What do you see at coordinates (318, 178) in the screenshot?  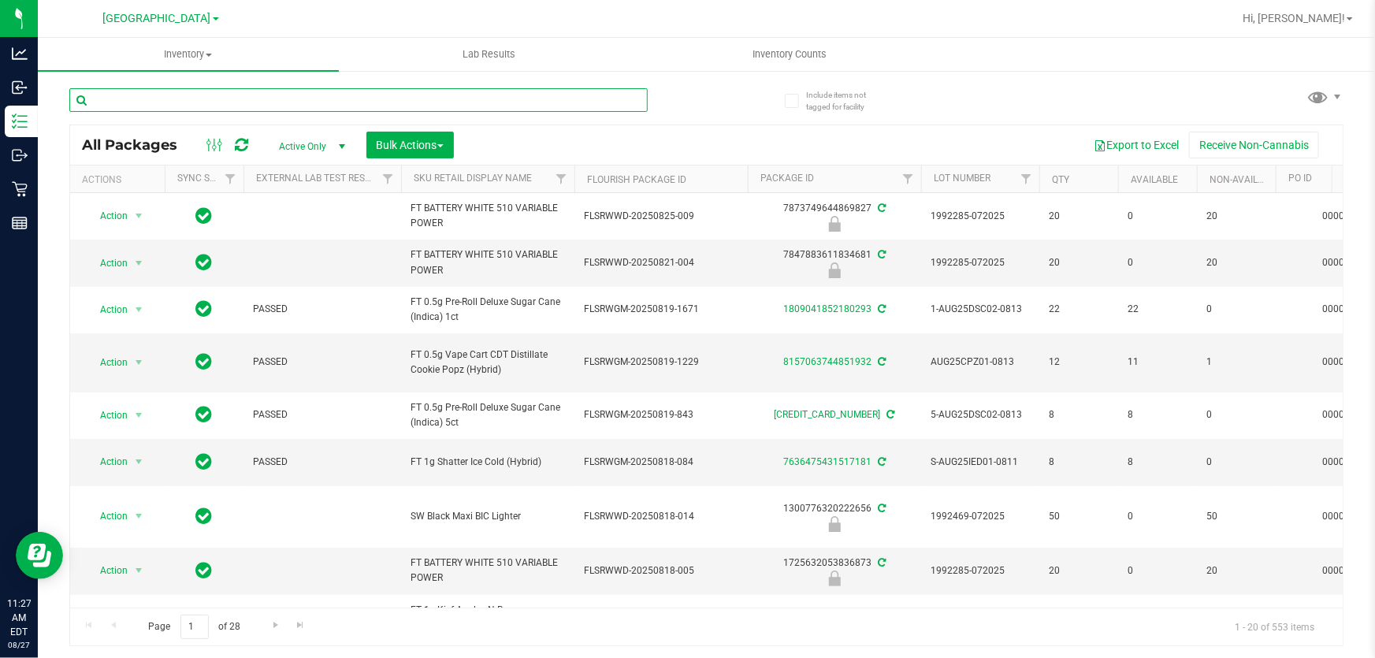 I see `a: External Lab Test Result` at bounding box center [318, 178].